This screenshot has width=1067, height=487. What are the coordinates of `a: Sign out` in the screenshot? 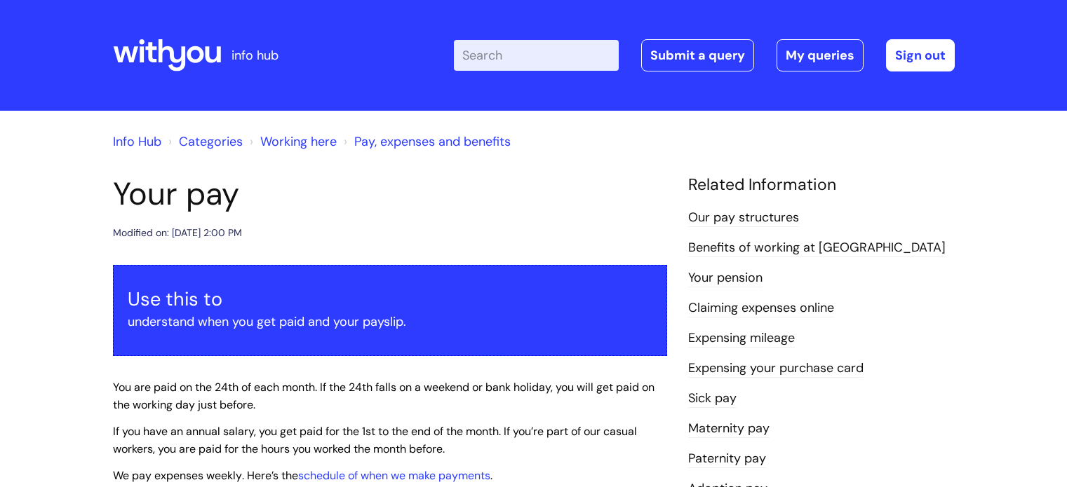 It's located at (920, 55).